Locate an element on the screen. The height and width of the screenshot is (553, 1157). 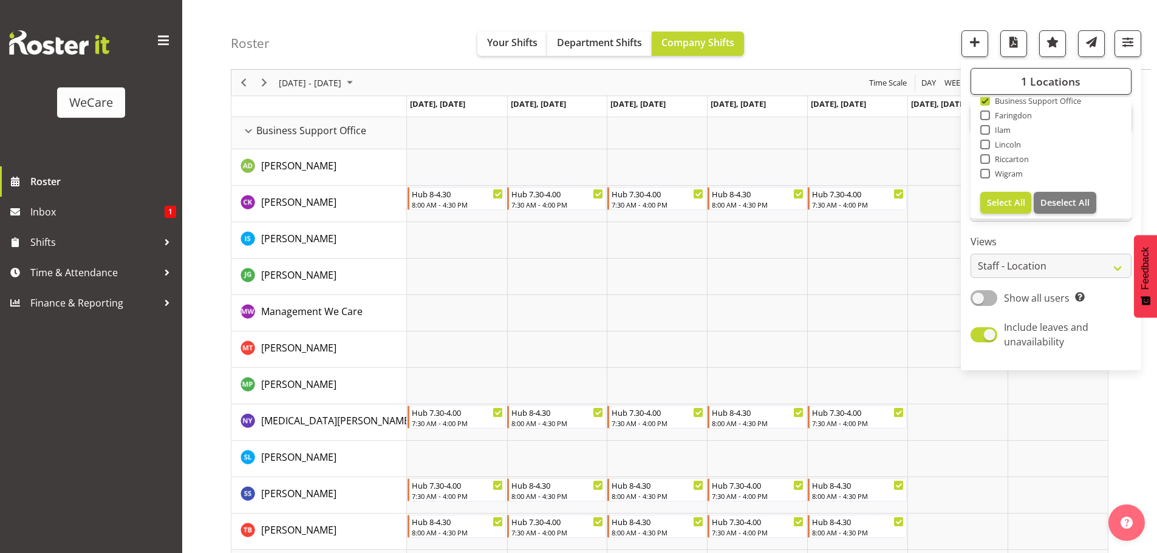
button: Next is located at coordinates (264, 83).